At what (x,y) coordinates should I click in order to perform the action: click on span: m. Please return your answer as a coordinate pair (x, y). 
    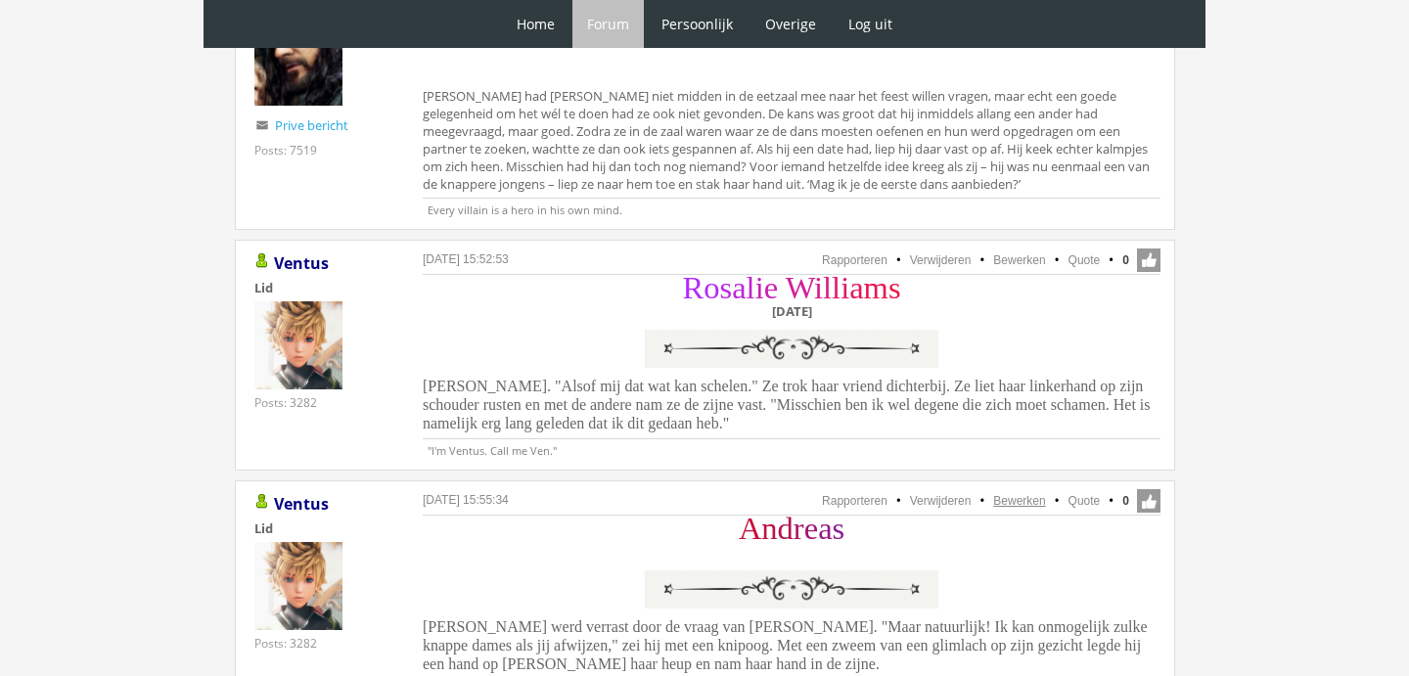
    Looking at the image, I should click on (876, 288).